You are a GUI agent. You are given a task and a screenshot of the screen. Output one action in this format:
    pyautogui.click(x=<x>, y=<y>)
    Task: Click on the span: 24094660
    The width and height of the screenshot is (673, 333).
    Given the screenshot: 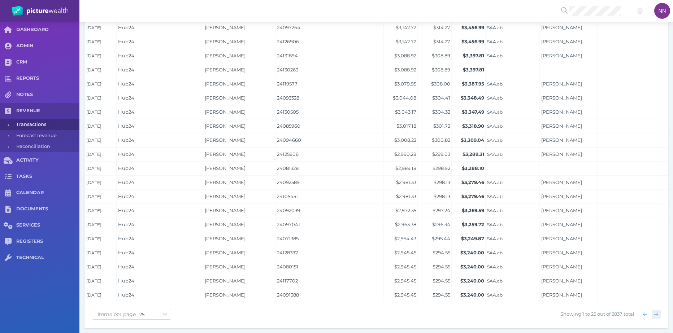 What is the action you would take?
    pyautogui.click(x=301, y=141)
    